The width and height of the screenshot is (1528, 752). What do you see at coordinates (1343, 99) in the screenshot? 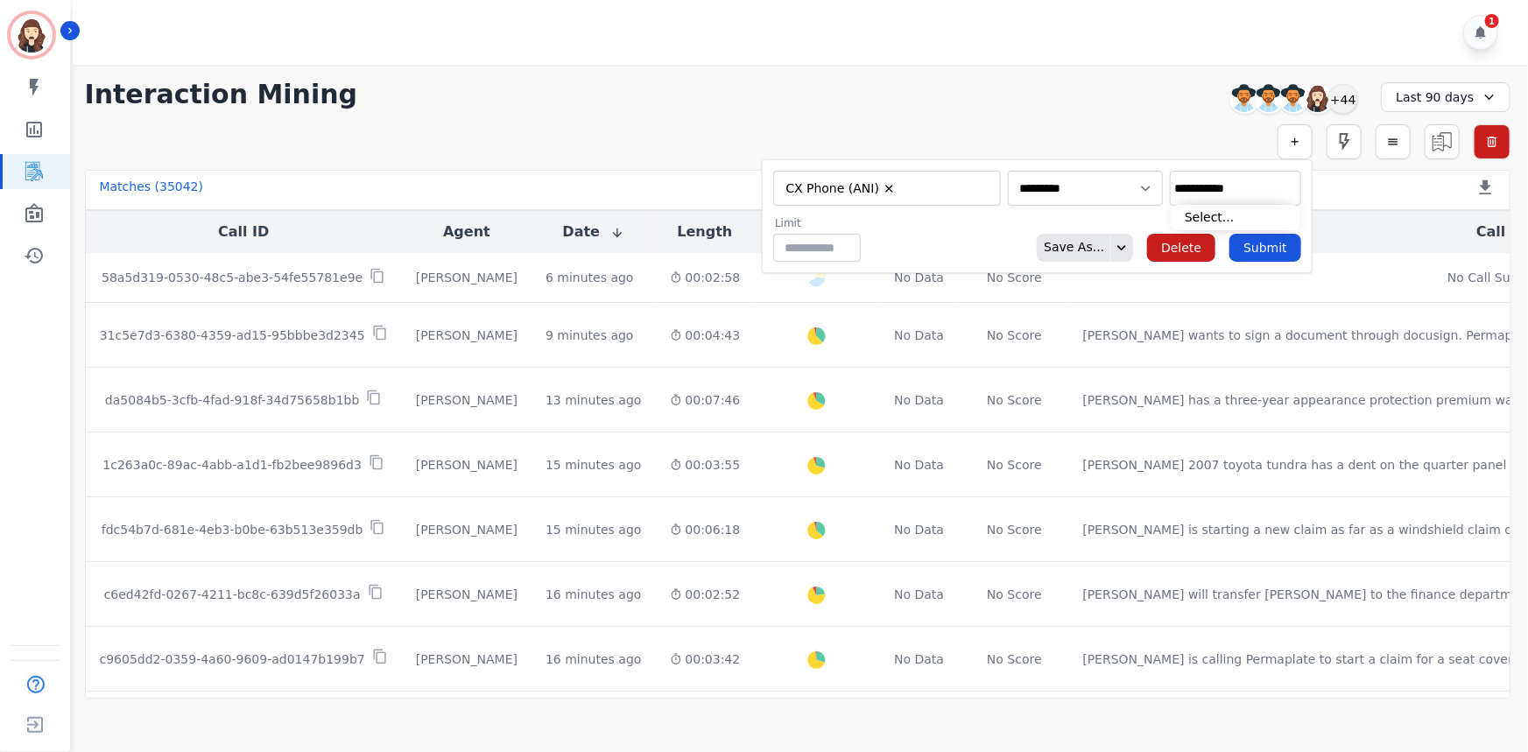
I see `div: +44` at bounding box center [1343, 99].